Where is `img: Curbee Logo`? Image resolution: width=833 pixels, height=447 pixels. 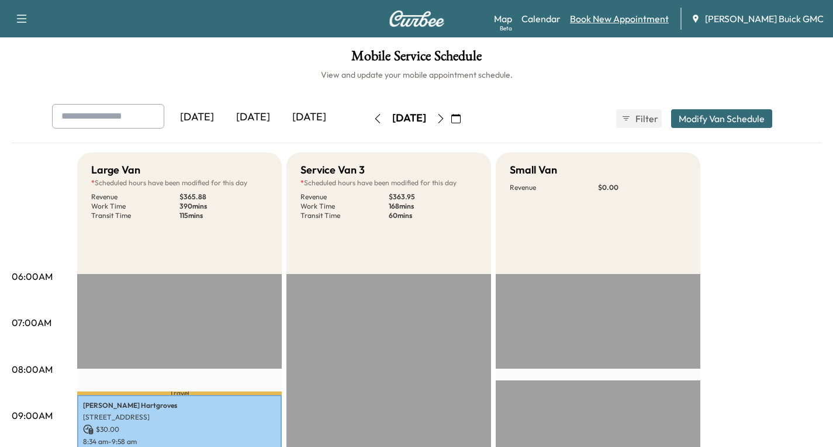 img: Curbee Logo is located at coordinates (417, 19).